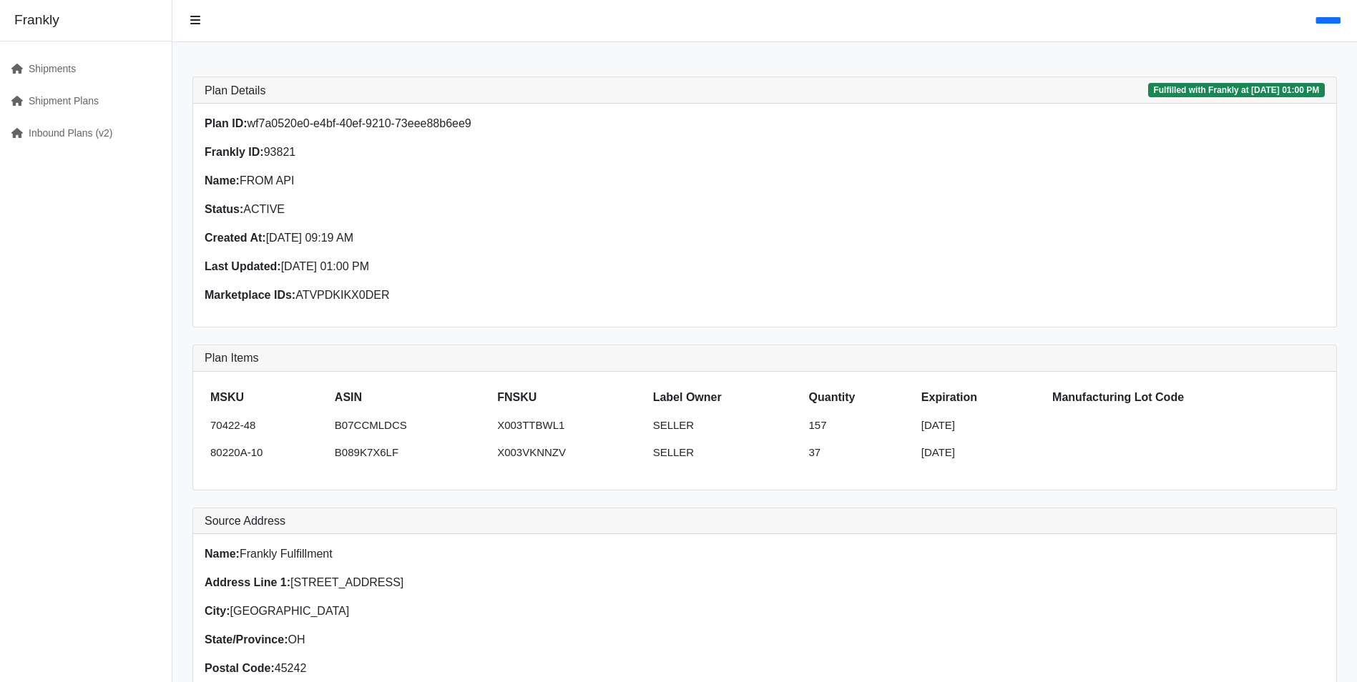 The width and height of the screenshot is (1357, 682). Describe the element at coordinates (480, 554) in the screenshot. I see `p: Frankly Fulfillment` at that location.